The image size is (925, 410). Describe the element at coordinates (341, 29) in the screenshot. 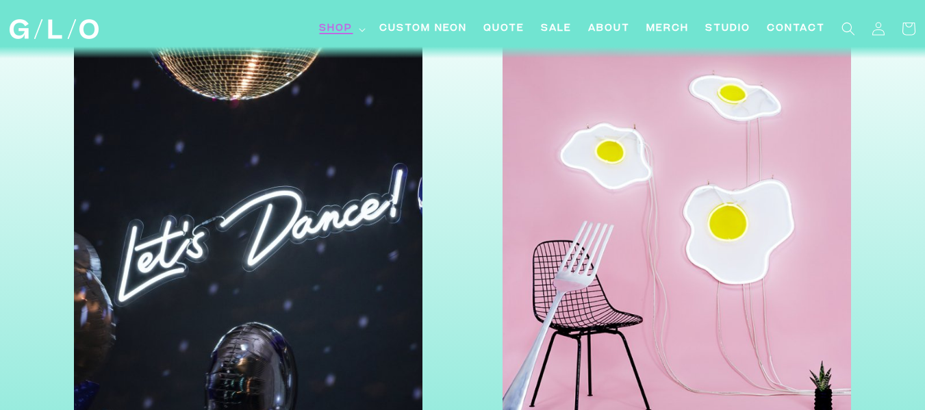

I see `summary: Shop` at that location.